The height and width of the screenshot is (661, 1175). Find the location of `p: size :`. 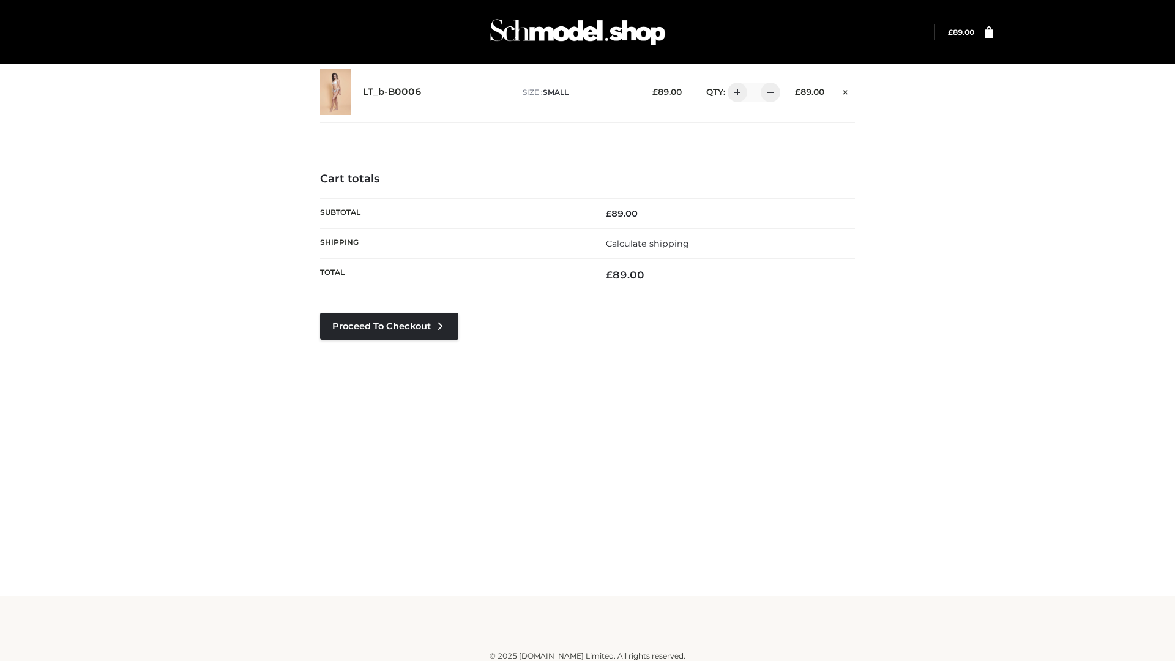

p: size : is located at coordinates (578, 92).